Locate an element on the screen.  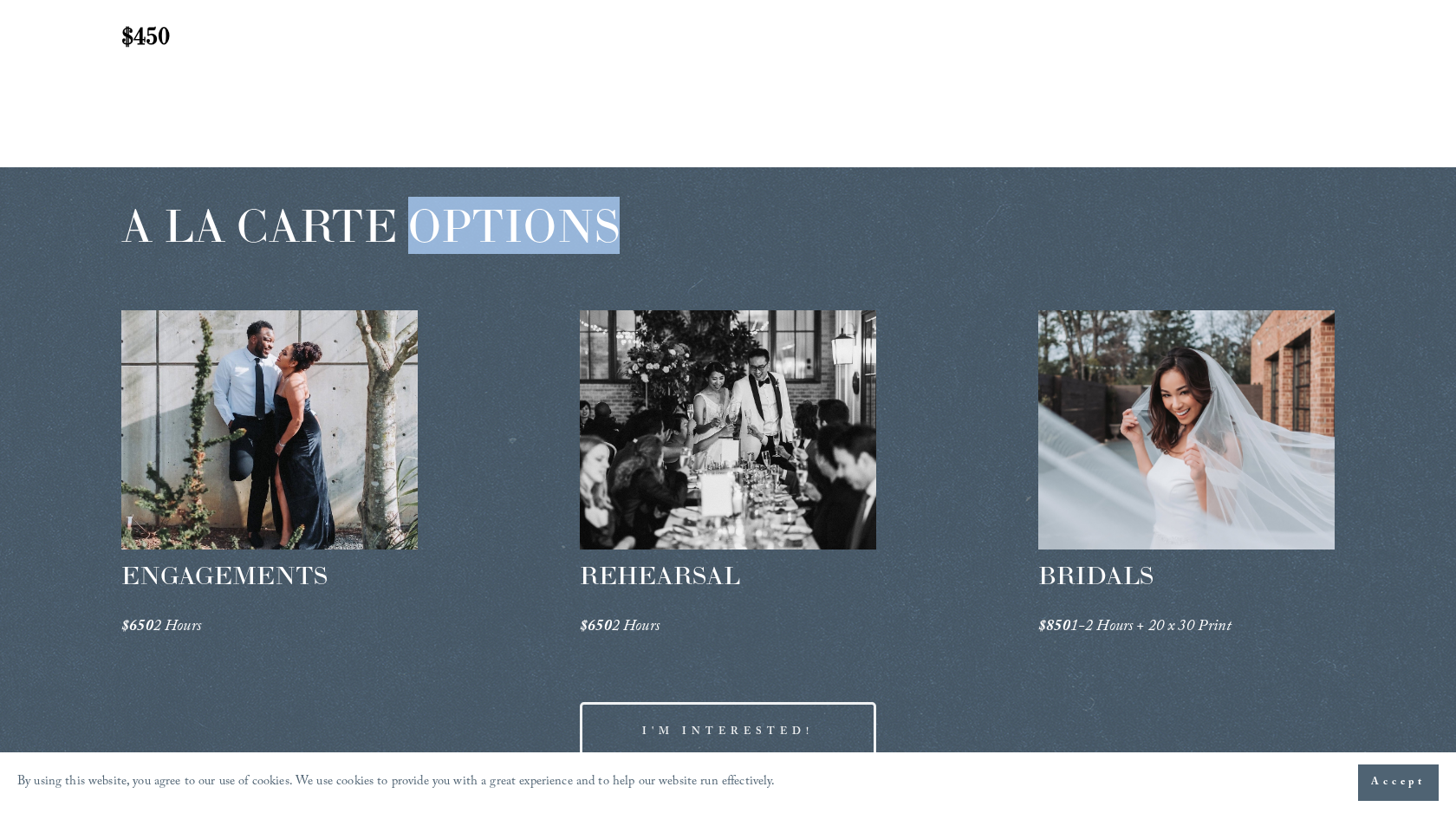
a: I'M INTERESTED! is located at coordinates (728, 732).